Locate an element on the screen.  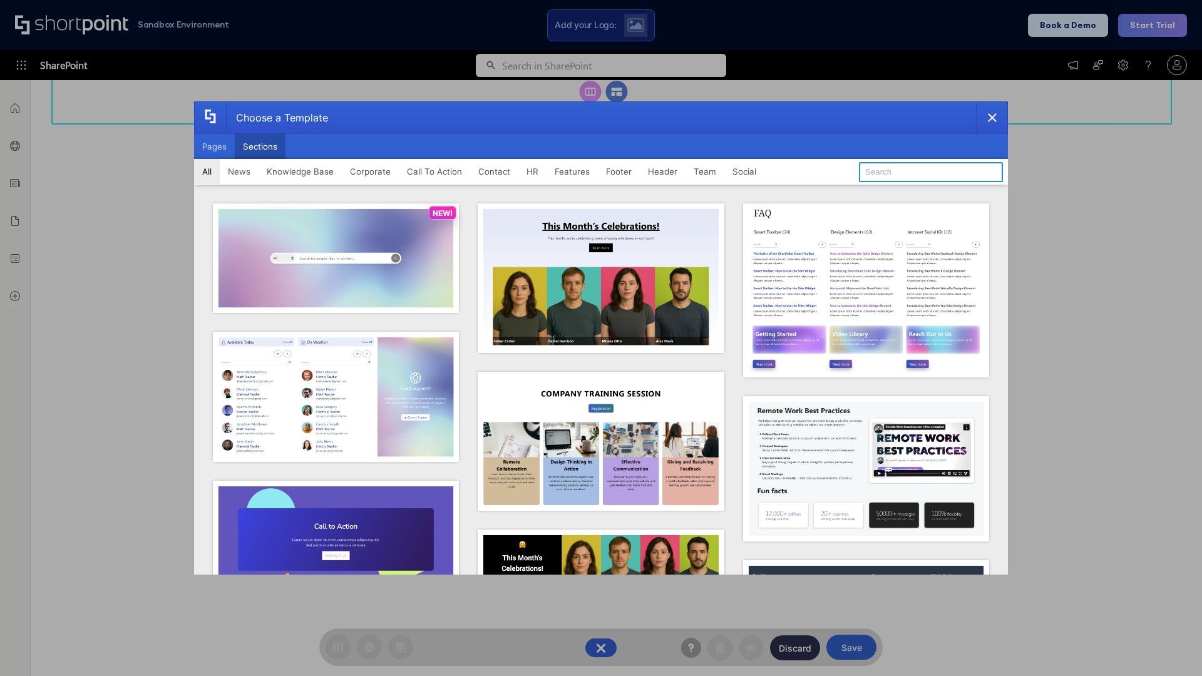
button: Footer is located at coordinates (618, 171).